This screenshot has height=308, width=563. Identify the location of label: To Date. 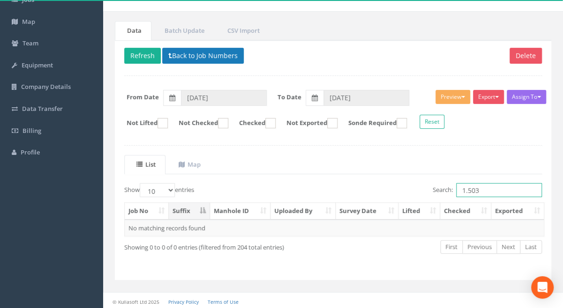
(289, 97).